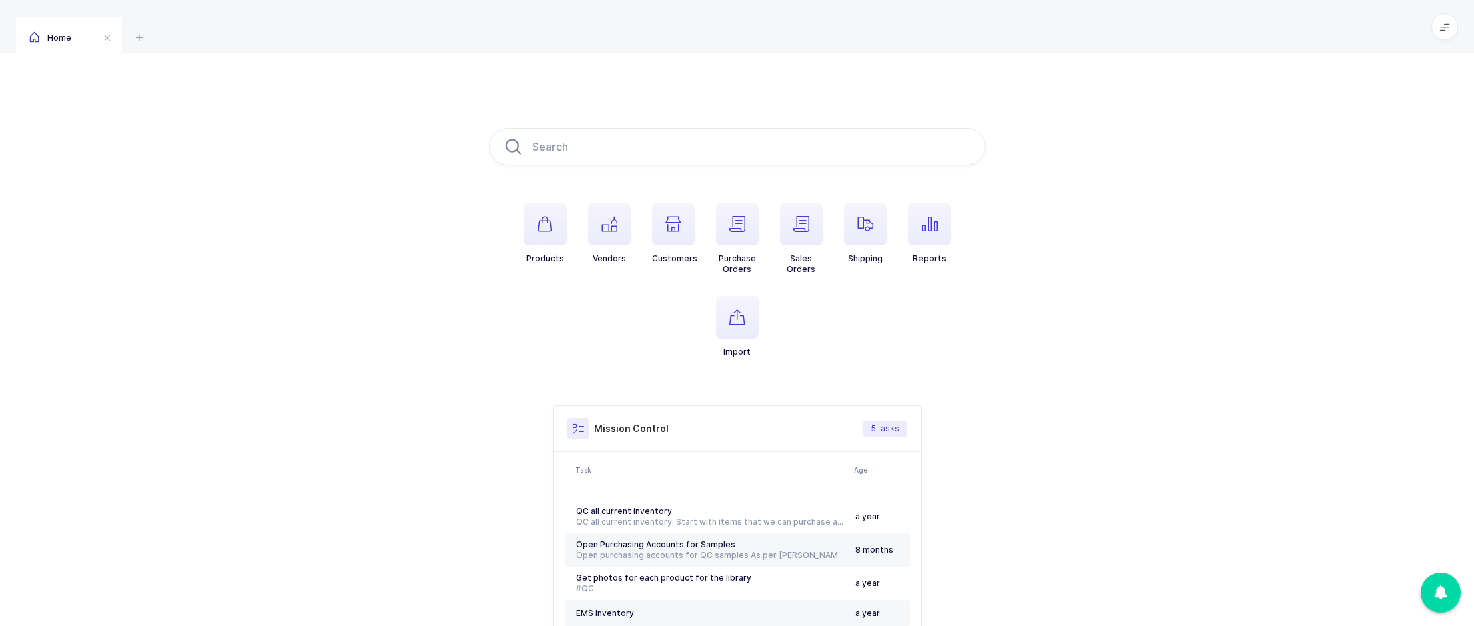 Image resolution: width=1474 pixels, height=626 pixels. I want to click on button: PurchaseOrders, so click(737, 239).